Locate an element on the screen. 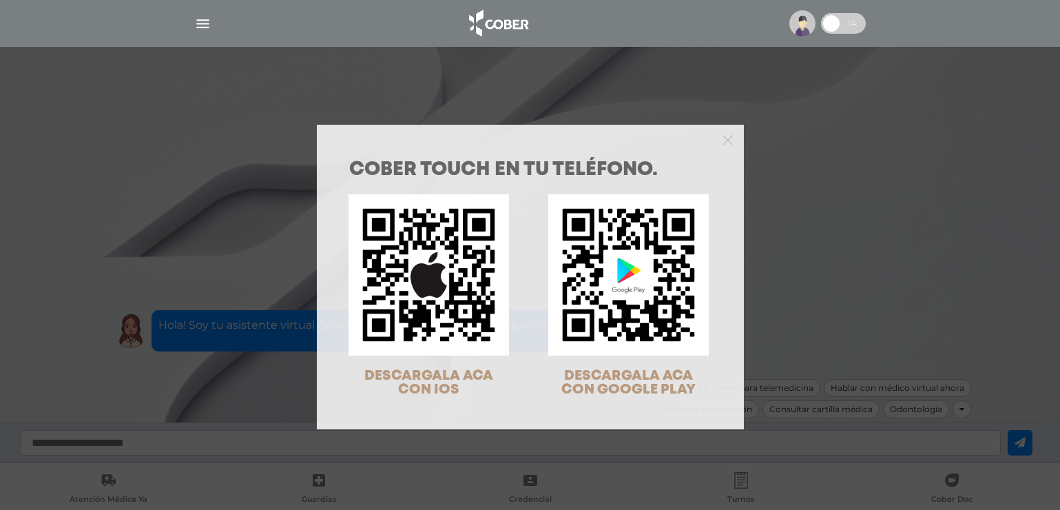  span: DESCARGALA ACA CON GOOGLE PLAY is located at coordinates (628, 382).